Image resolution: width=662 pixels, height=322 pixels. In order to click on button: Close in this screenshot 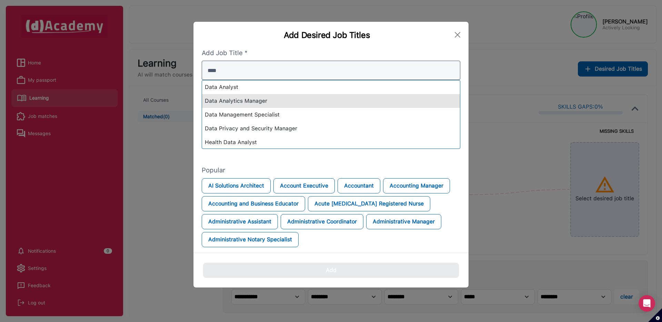, I will do `click(458, 35)`.